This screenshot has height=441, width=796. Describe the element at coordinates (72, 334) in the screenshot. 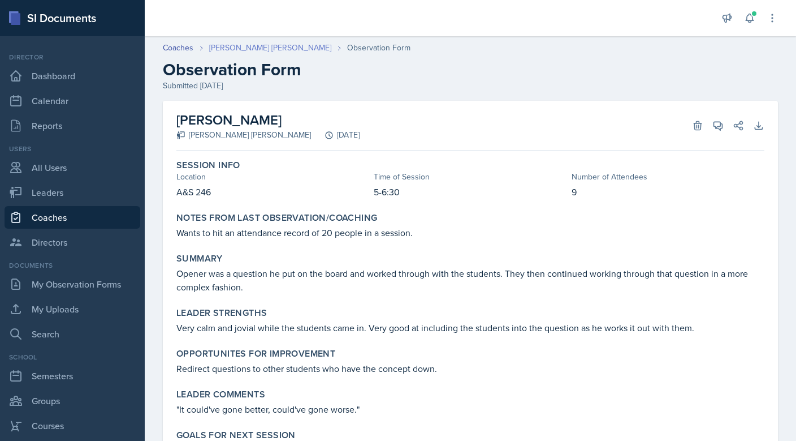

I see `a: Search` at that location.